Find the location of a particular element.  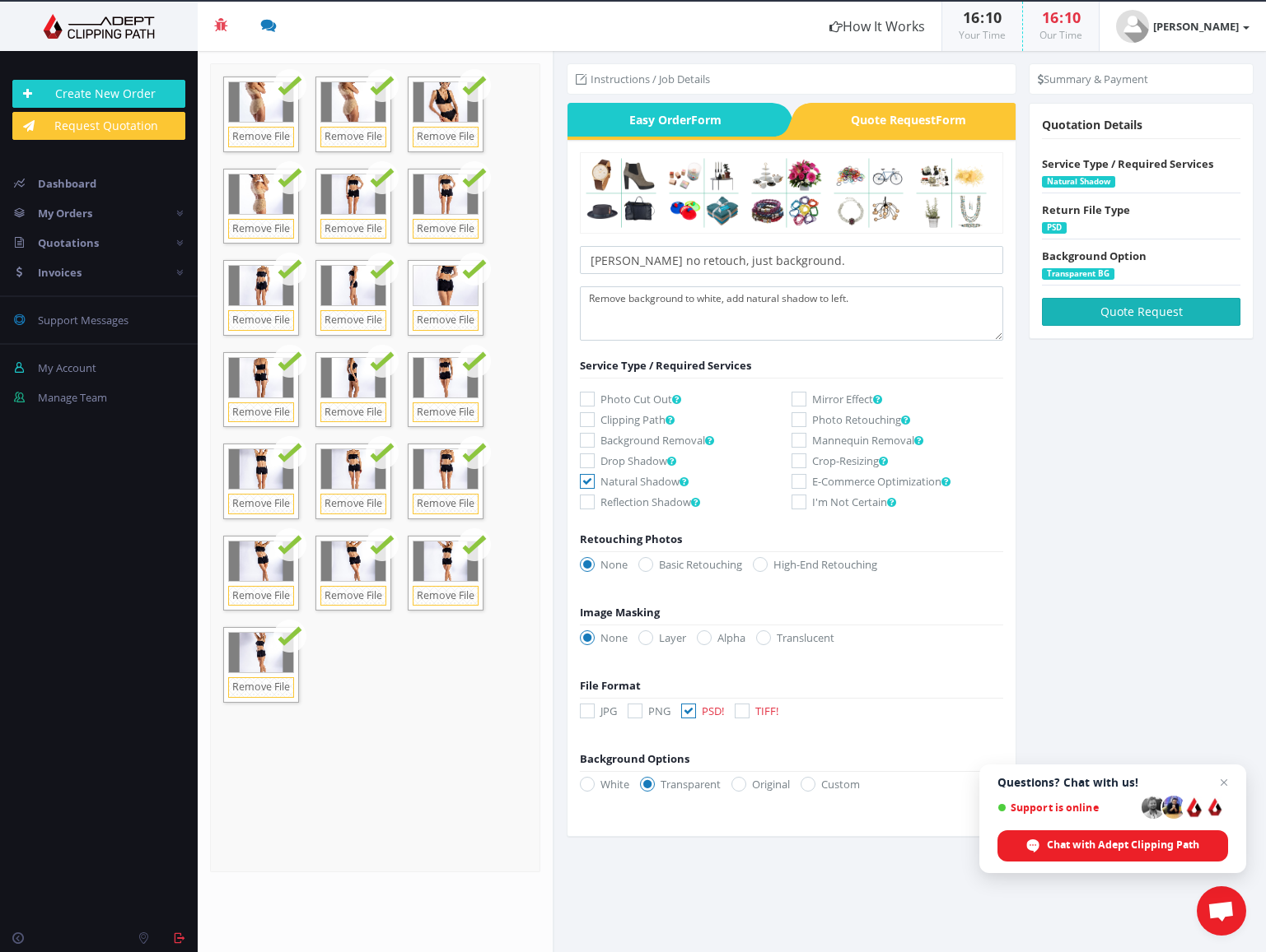

span: Quote Request is located at coordinates (914, 119).